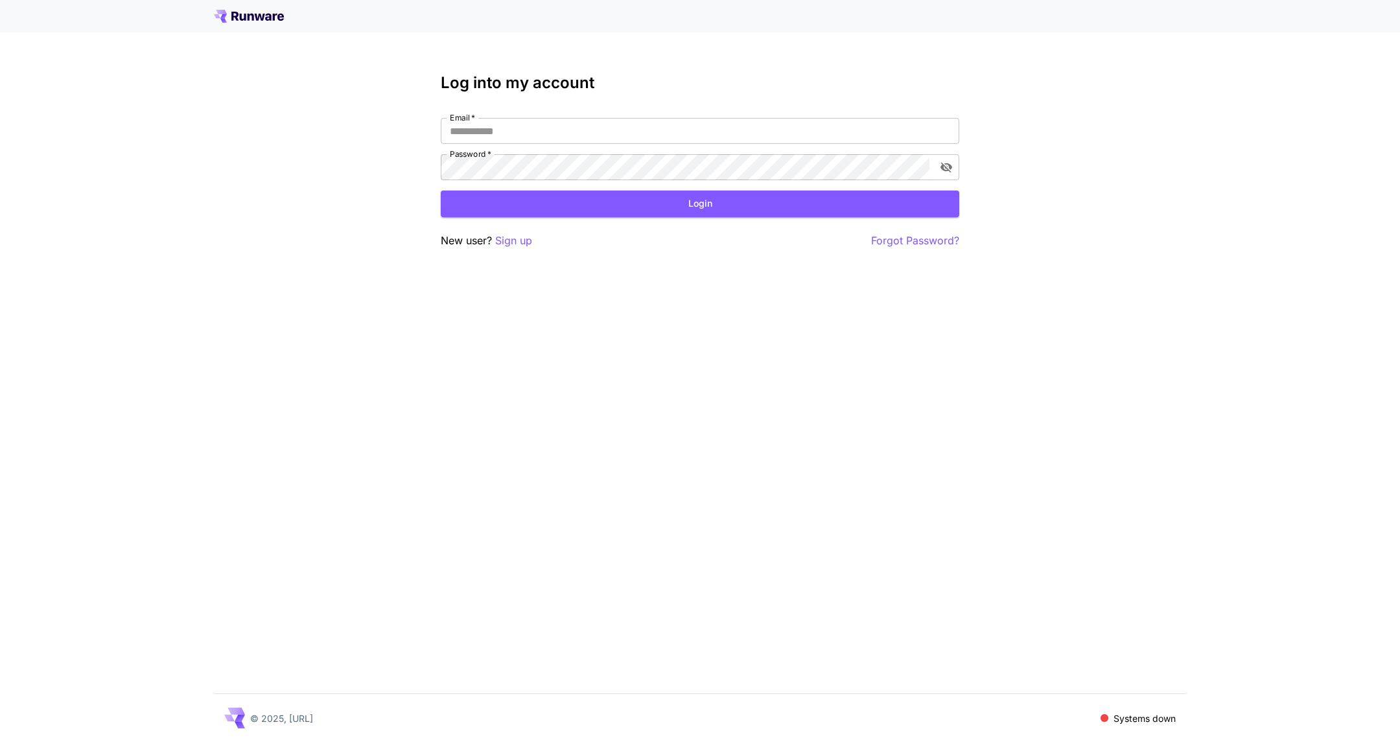  What do you see at coordinates (1144, 718) in the screenshot?
I see `p: Systems down` at bounding box center [1144, 718].